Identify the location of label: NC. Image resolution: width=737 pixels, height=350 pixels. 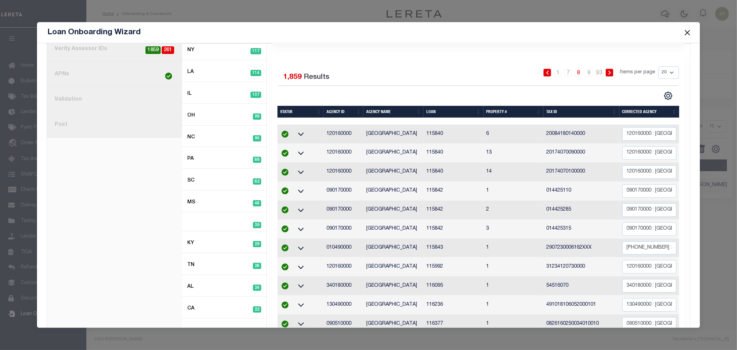
(191, 138).